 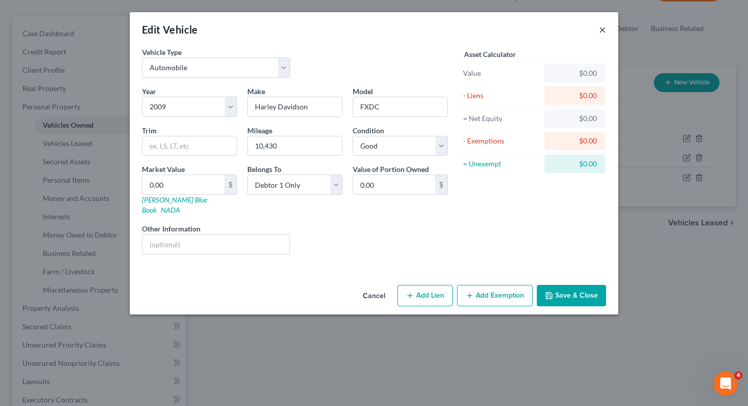 What do you see at coordinates (490, 54) in the screenshot?
I see `label: Asset Calculator` at bounding box center [490, 54].